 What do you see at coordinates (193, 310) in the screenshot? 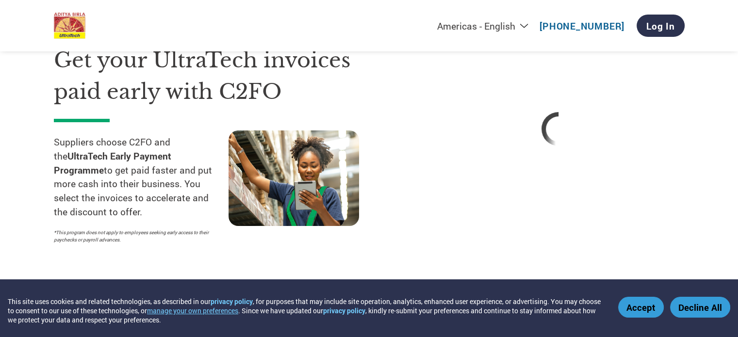
I see `button: manage your own preferences` at bounding box center [193, 310].